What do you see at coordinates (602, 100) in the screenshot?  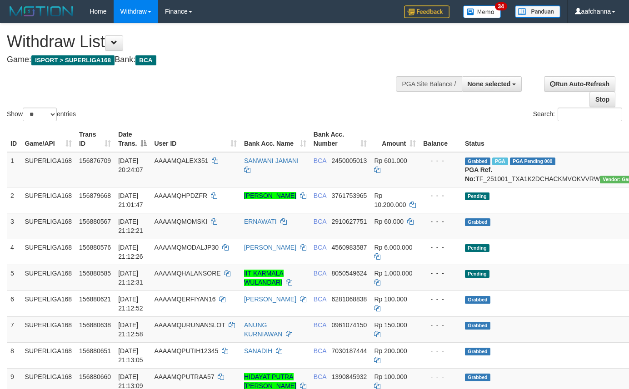 I see `a: Stop` at bounding box center [602, 100].